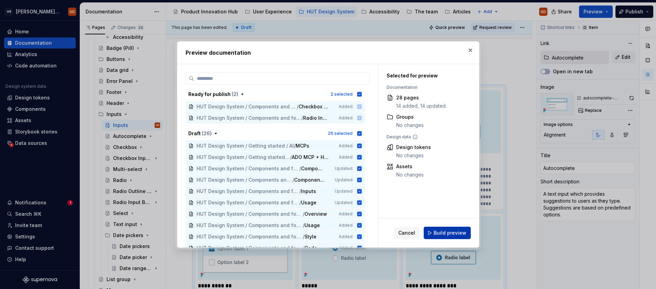 Image resolution: width=656 pixels, height=289 pixels. I want to click on span: Build preview, so click(450, 233).